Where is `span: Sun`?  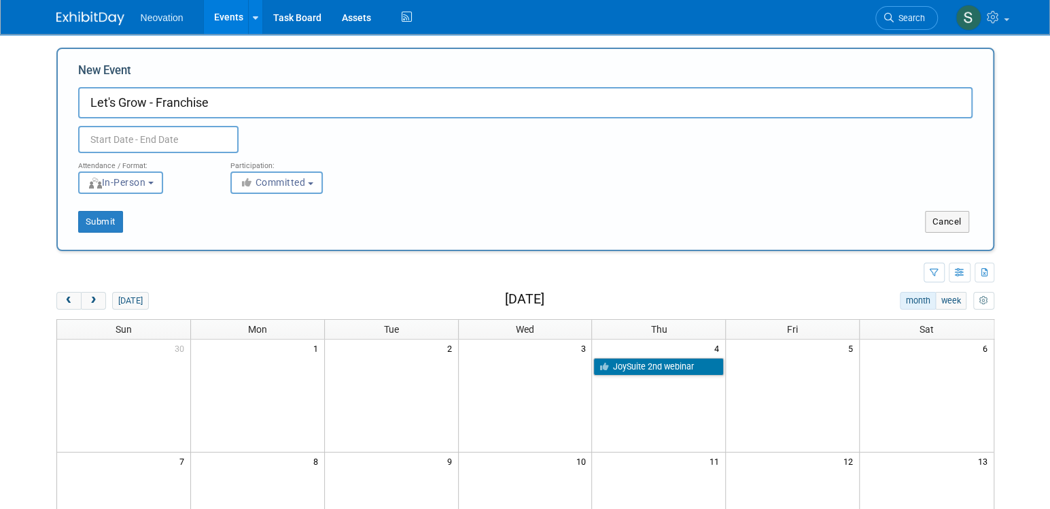 span: Sun is located at coordinates (124, 329).